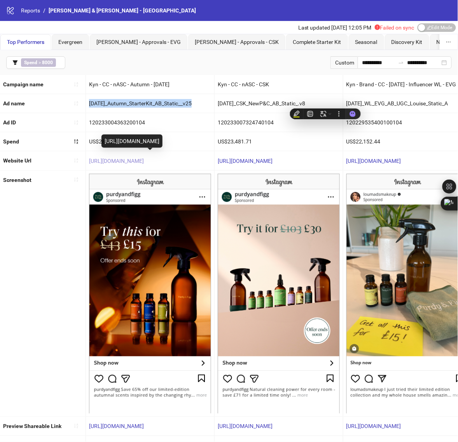 The width and height of the screenshot is (458, 442). I want to click on a: Reports, so click(30, 10).